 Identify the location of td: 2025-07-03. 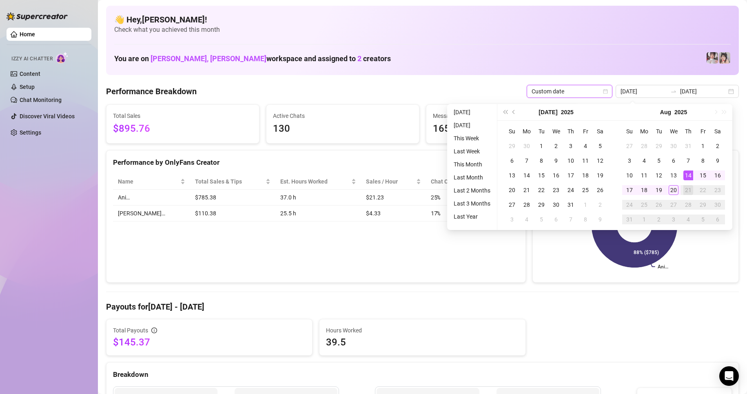
(571, 146).